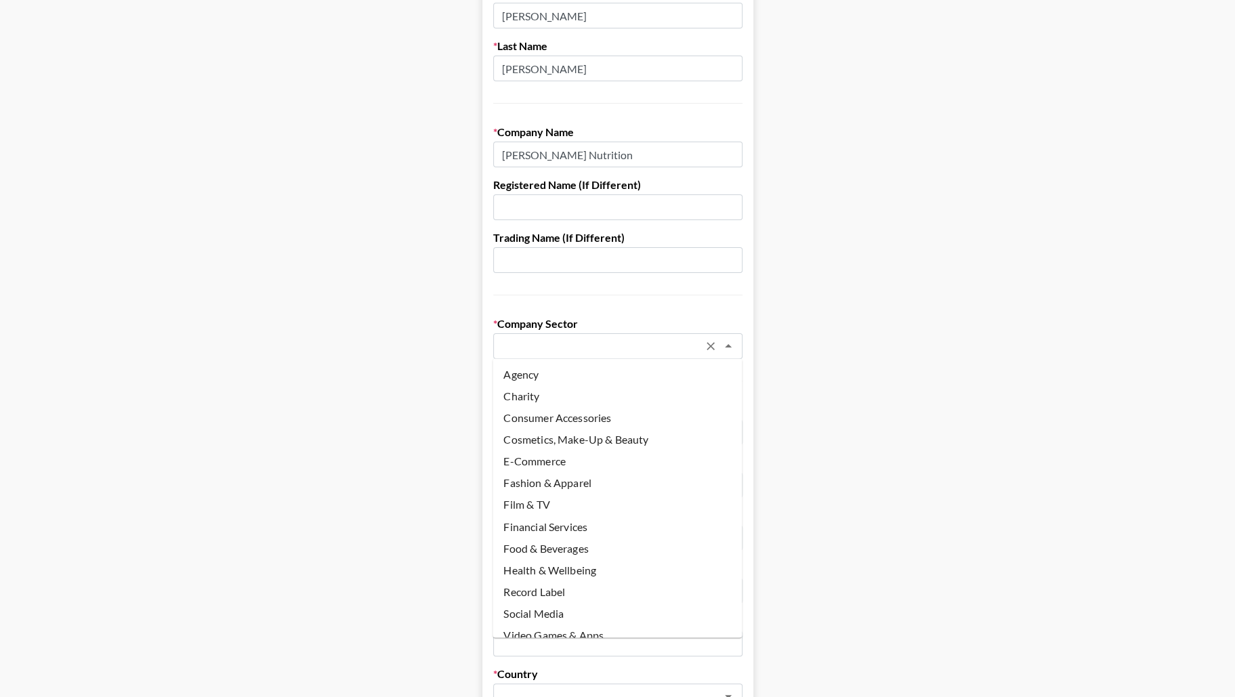 This screenshot has height=697, width=1235. What do you see at coordinates (618, 46) in the screenshot?
I see `label: Last Name` at bounding box center [618, 46].